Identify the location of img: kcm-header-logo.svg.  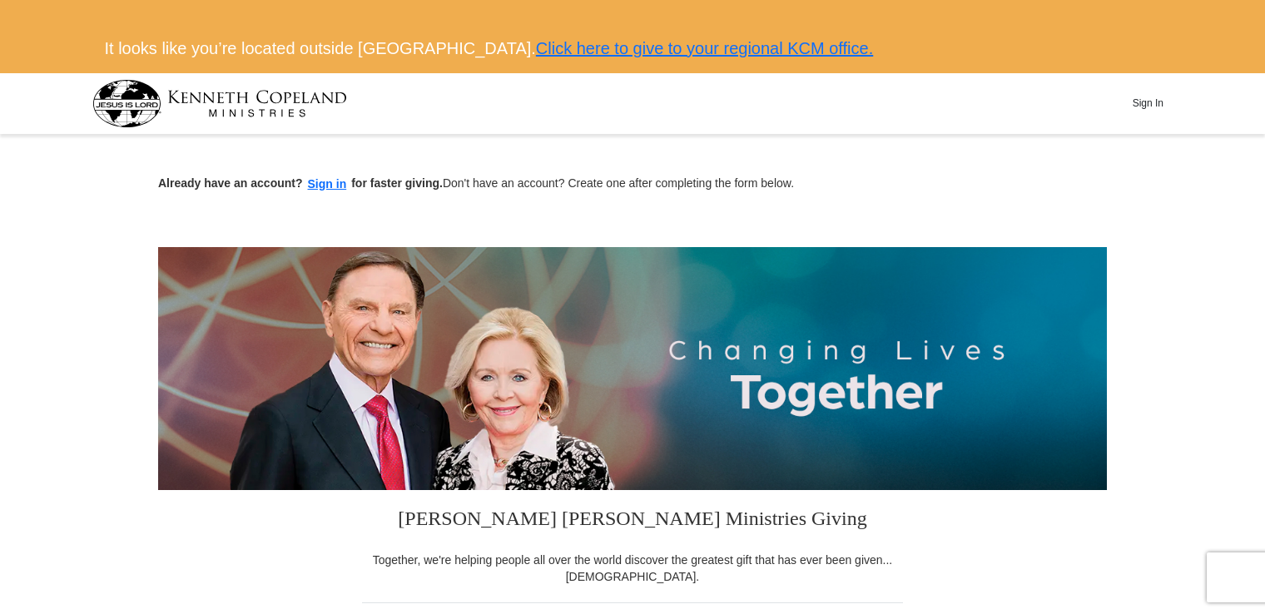
(220, 103).